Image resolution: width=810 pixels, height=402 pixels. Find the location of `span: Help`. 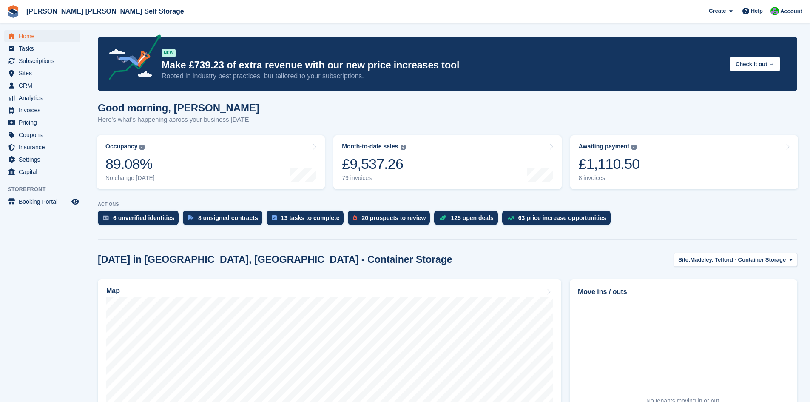

span: Help is located at coordinates (757, 11).